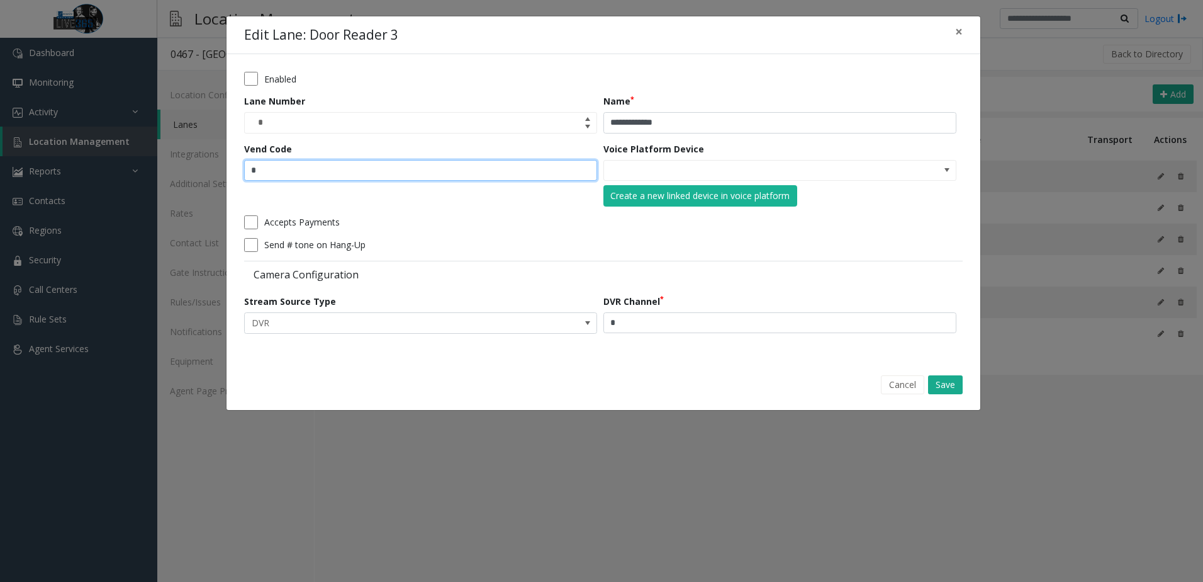 This screenshot has width=1203, height=582. I want to click on span: DVR, so click(385, 323).